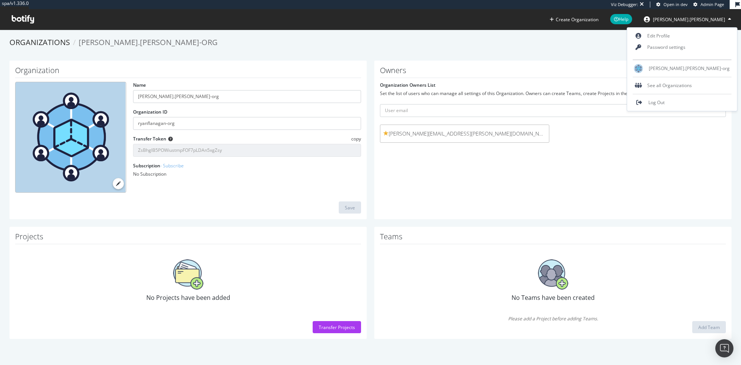  What do you see at coordinates (709, 5) in the screenshot?
I see `a: Admin Page` at bounding box center [709, 5].